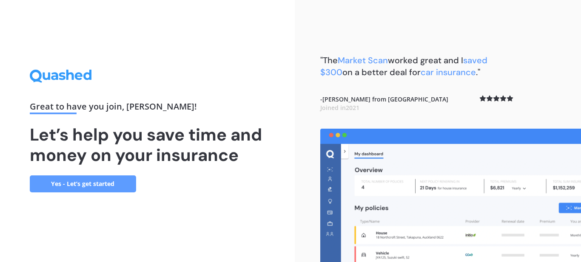 The width and height of the screenshot is (581, 262). What do you see at coordinates (450, 196) in the screenshot?
I see `img: dashboard.webp` at bounding box center [450, 196].